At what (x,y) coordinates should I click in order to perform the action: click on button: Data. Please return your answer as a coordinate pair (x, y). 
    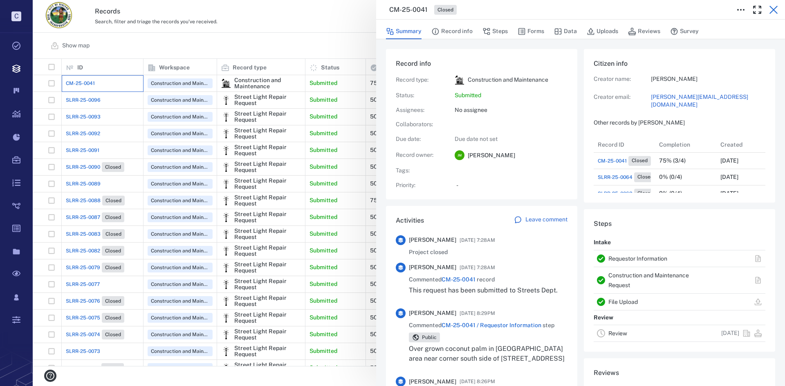
    Looking at the image, I should click on (565, 31).